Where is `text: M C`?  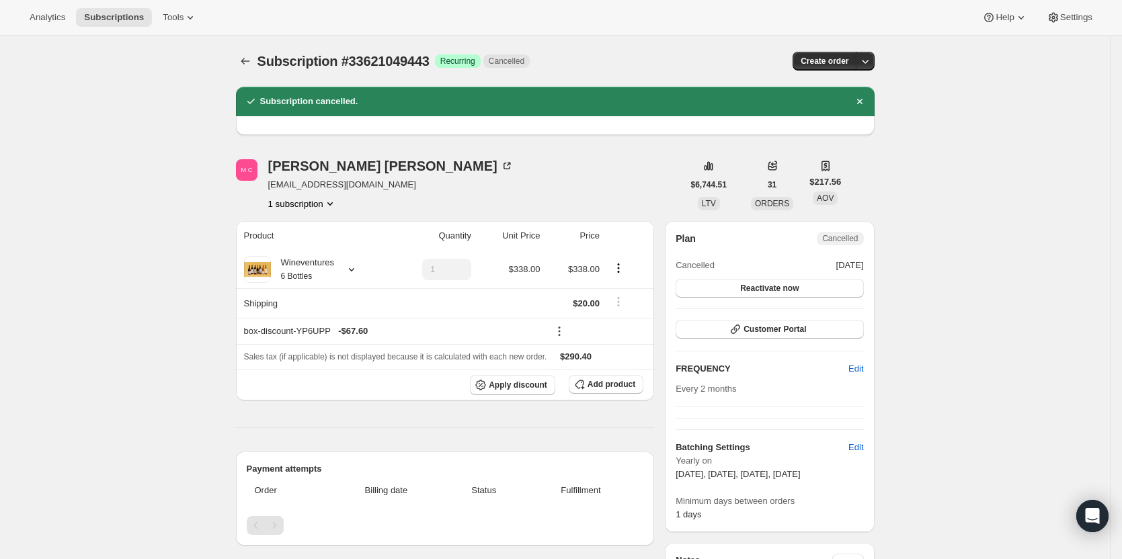
text: M C is located at coordinates (247, 169).